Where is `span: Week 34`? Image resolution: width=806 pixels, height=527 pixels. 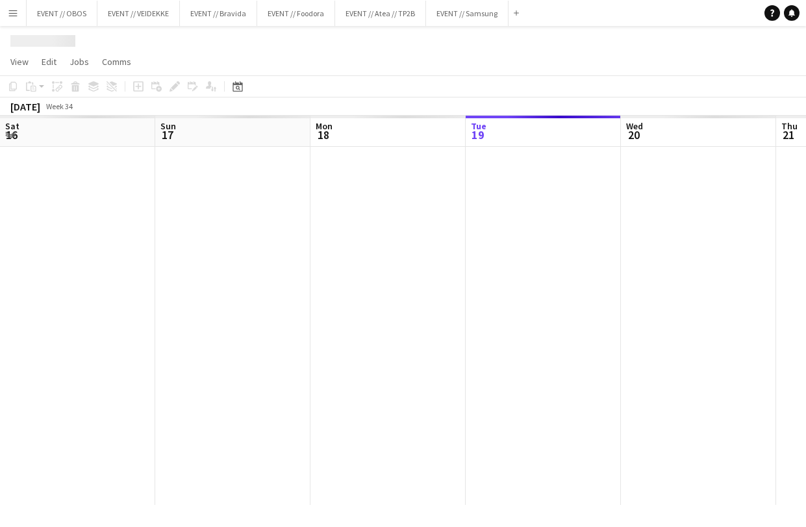
span: Week 34 is located at coordinates (59, 106).